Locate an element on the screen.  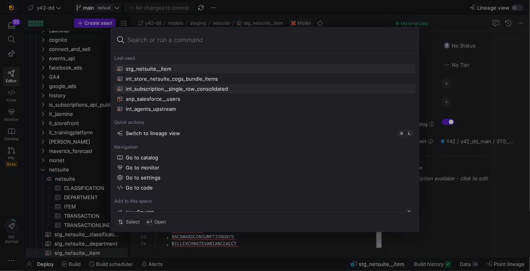
div: Select is located at coordinates (129, 222).